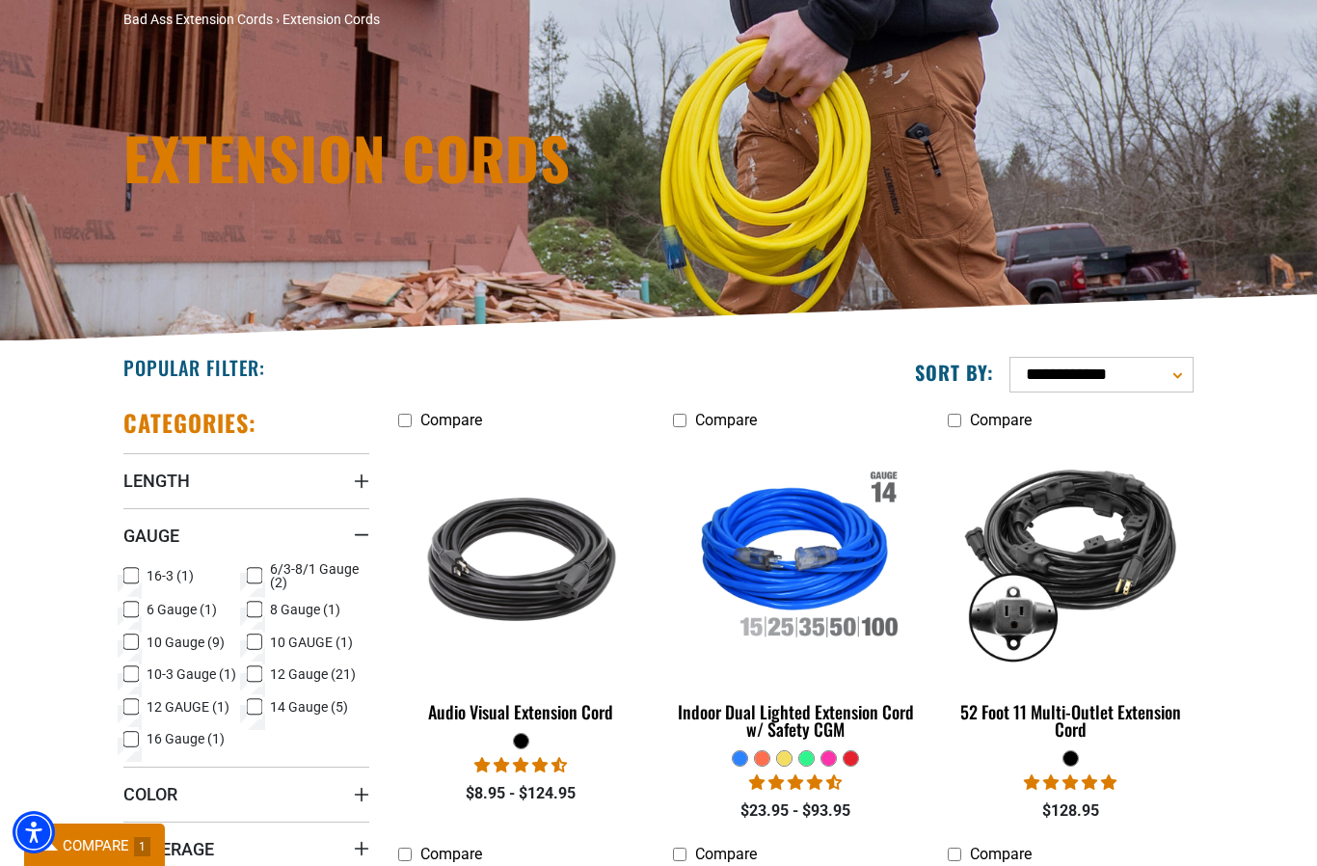  Describe the element at coordinates (521, 764) in the screenshot. I see `span: 4.71 stars` at that location.